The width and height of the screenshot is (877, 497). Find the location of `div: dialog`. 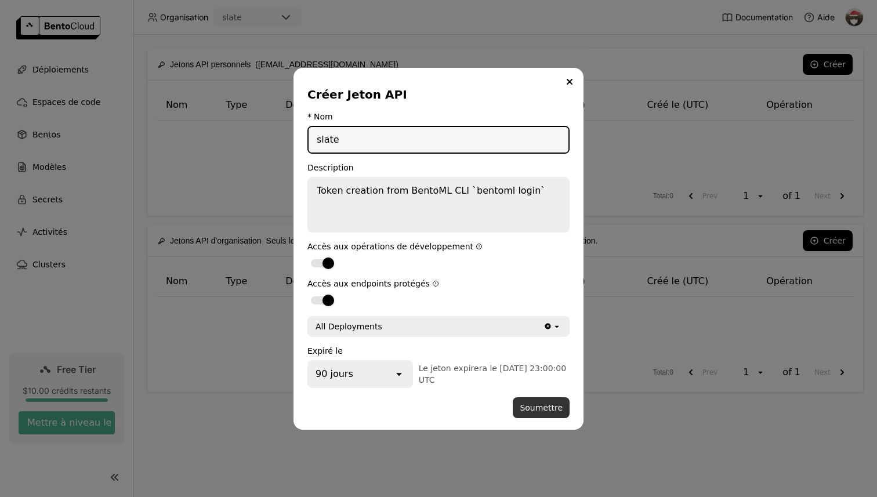

div: dialog is located at coordinates (438, 249).